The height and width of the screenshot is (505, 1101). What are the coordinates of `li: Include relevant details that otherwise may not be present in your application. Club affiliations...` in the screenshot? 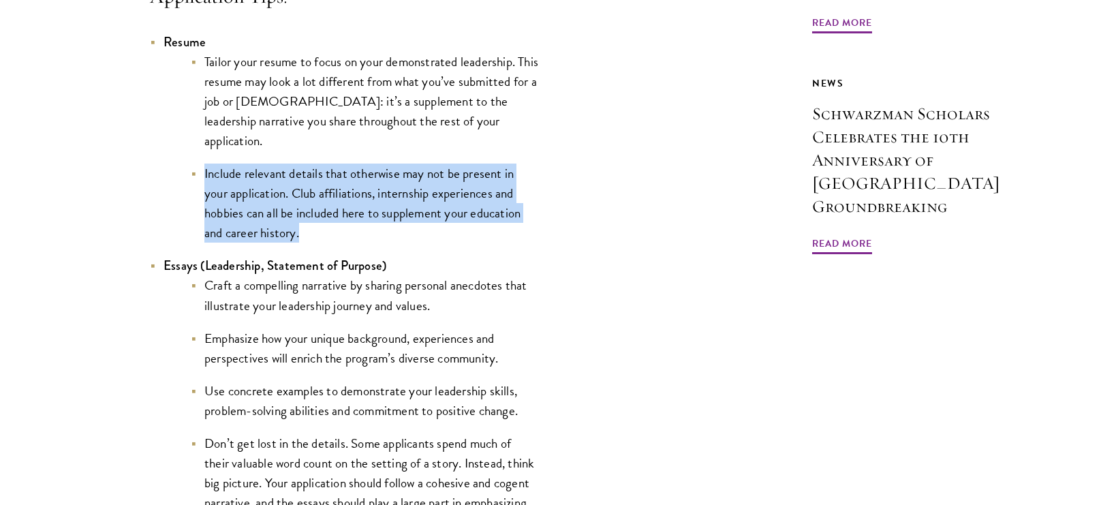 It's located at (364, 203).